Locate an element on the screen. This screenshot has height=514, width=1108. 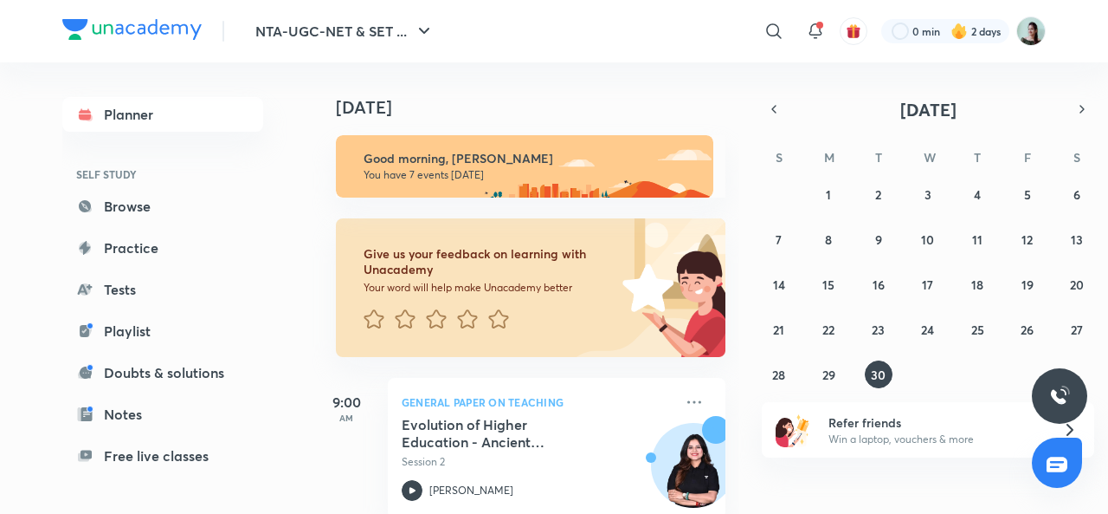
abbr: September 13, 2025 is located at coordinates (1077, 239).